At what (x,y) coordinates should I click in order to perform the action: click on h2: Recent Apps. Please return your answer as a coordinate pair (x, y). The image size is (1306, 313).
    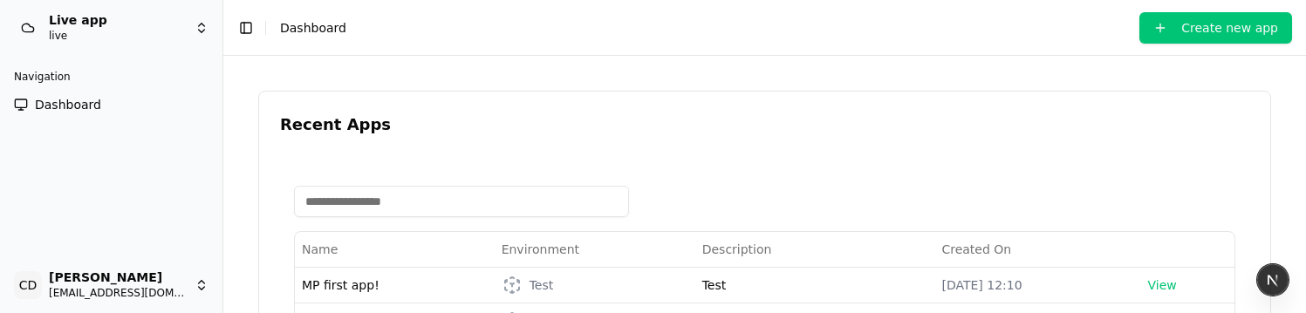
    Looking at the image, I should click on (764, 125).